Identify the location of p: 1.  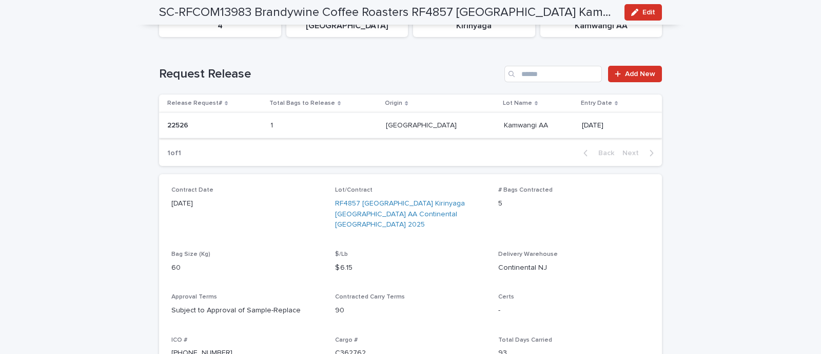
(273, 124).